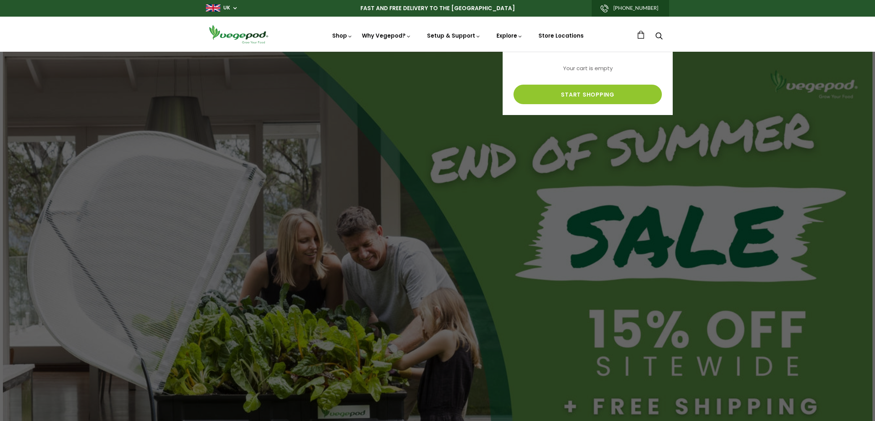 Image resolution: width=875 pixels, height=421 pixels. What do you see at coordinates (342, 35) in the screenshot?
I see `a: Shop` at bounding box center [342, 35].